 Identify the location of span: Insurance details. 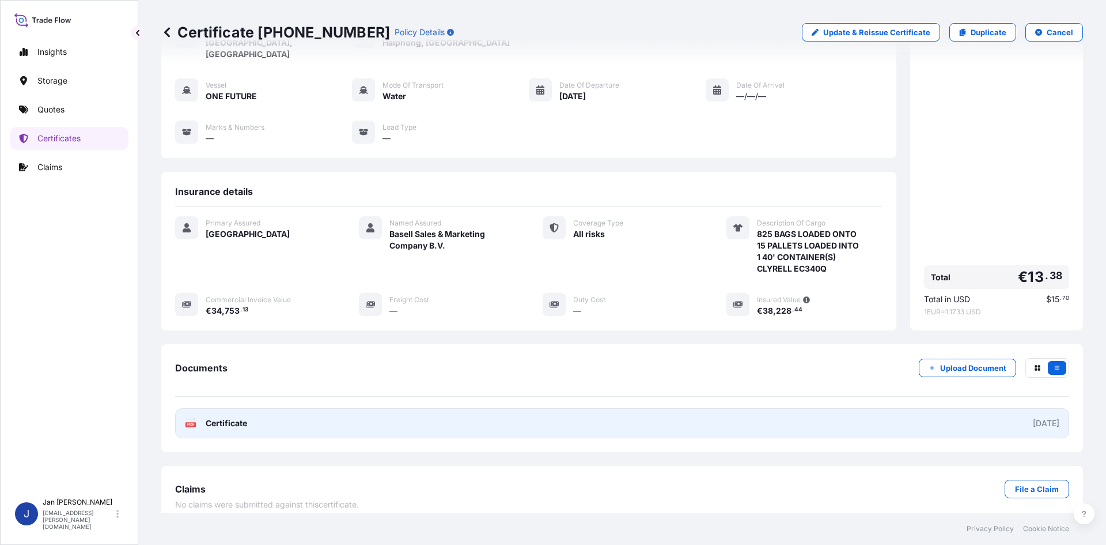
(214, 191).